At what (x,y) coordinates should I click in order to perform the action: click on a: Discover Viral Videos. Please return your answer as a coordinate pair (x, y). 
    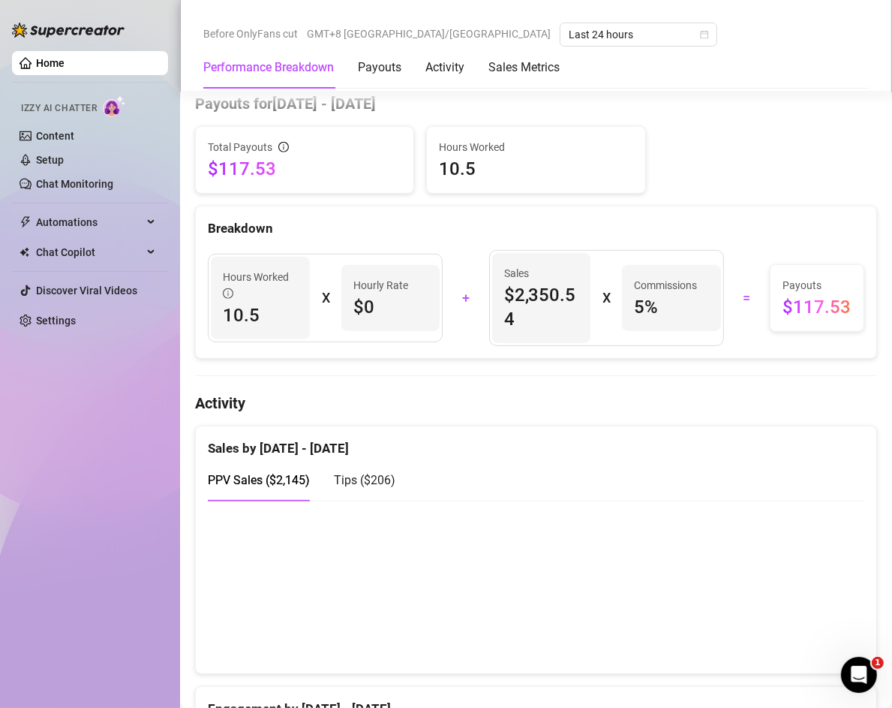
    Looking at the image, I should click on (86, 290).